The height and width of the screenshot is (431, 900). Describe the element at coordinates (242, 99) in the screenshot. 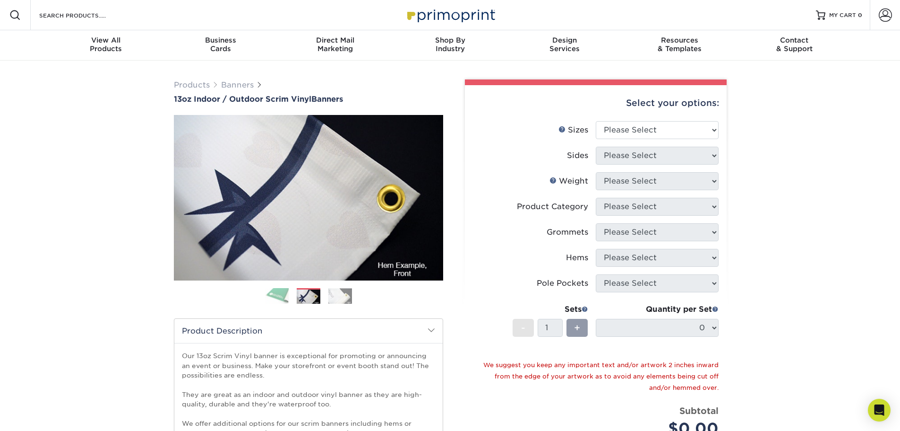

I see `span: 13oz Indoor / Outdoor Scrim Vinyl` at that location.